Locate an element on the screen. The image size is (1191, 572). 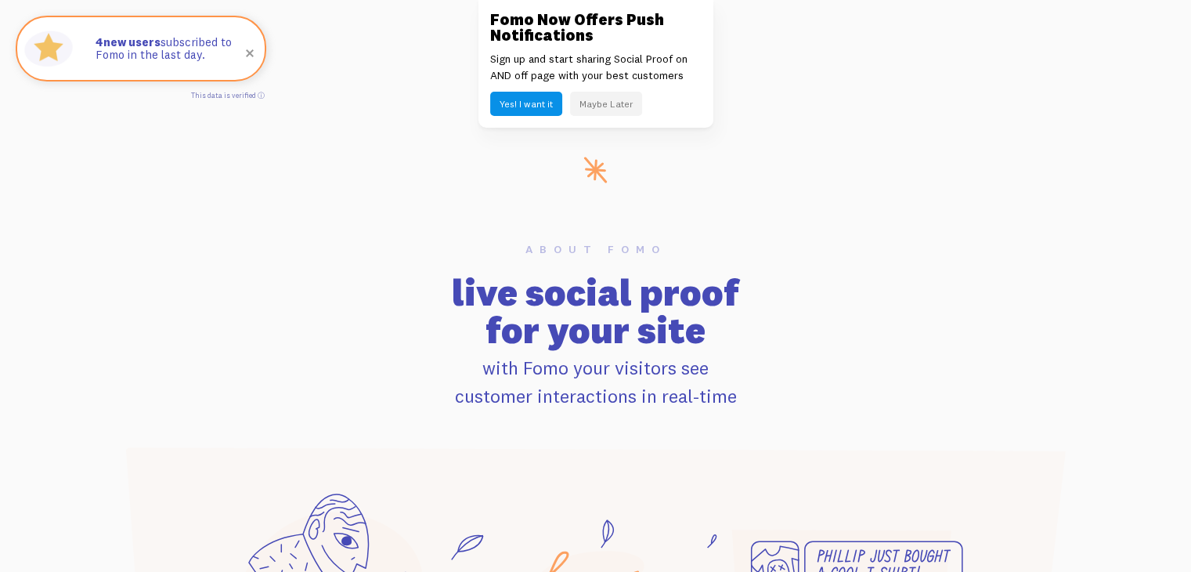
p: with Fomo your visitors see customer interactions in real-time is located at coordinates (596, 381).